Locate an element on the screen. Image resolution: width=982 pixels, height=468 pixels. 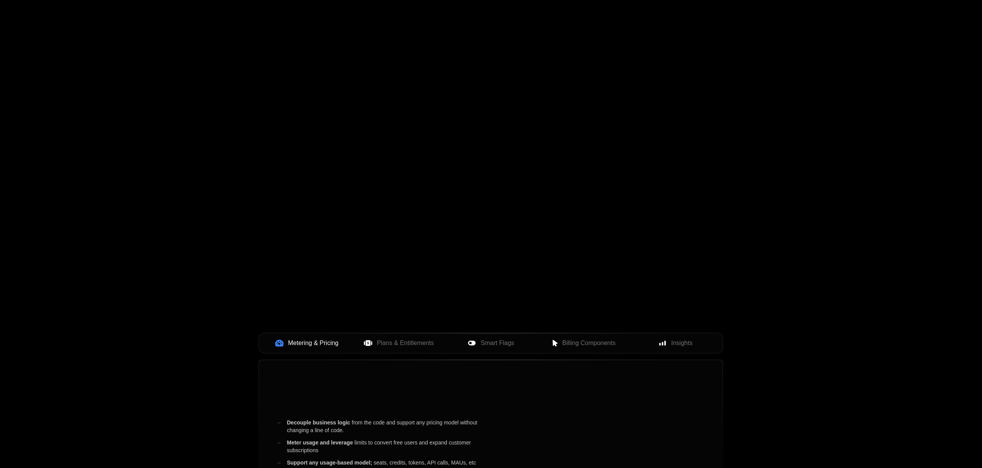
button: Billing Components is located at coordinates (583, 343).